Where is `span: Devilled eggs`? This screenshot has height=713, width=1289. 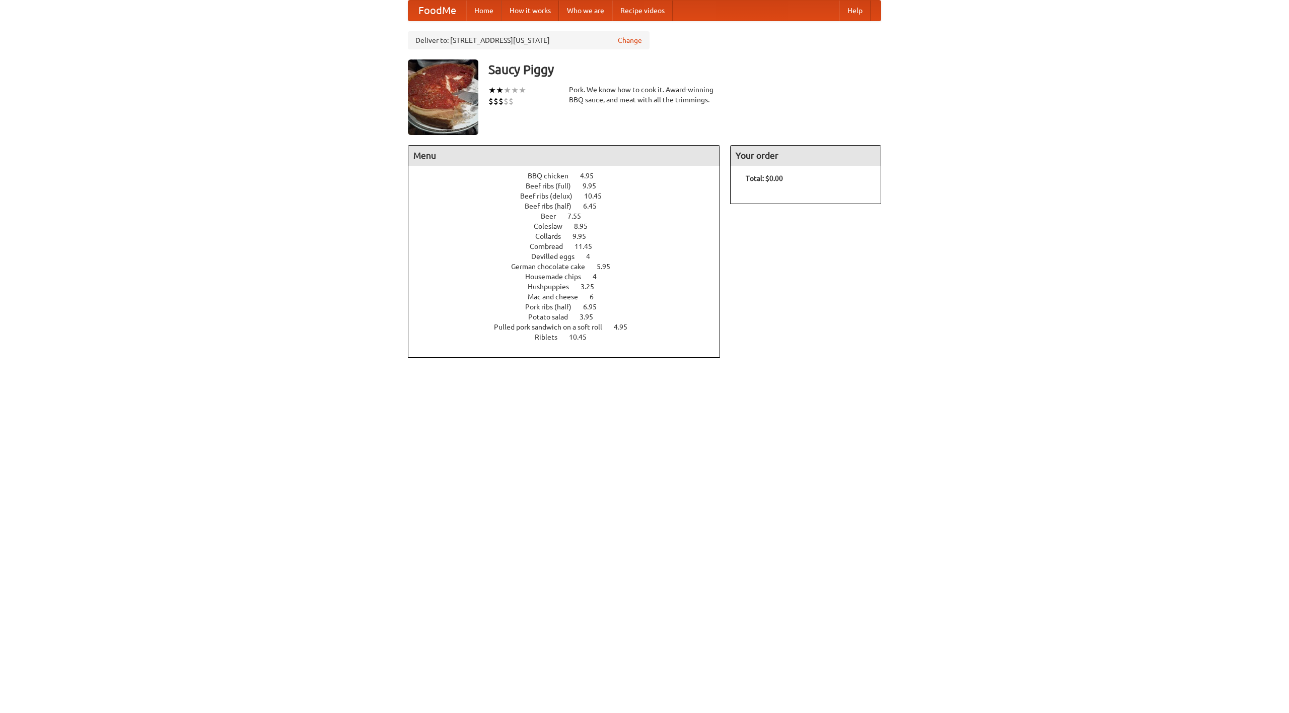 span: Devilled eggs is located at coordinates (558, 256).